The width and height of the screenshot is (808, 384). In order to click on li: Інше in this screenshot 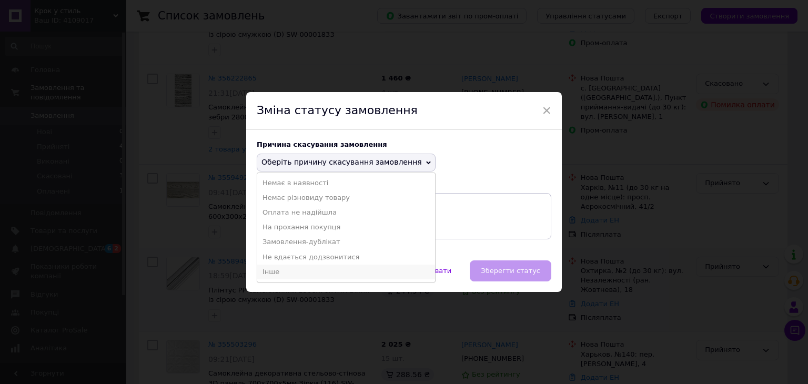, I will do `click(346, 272)`.